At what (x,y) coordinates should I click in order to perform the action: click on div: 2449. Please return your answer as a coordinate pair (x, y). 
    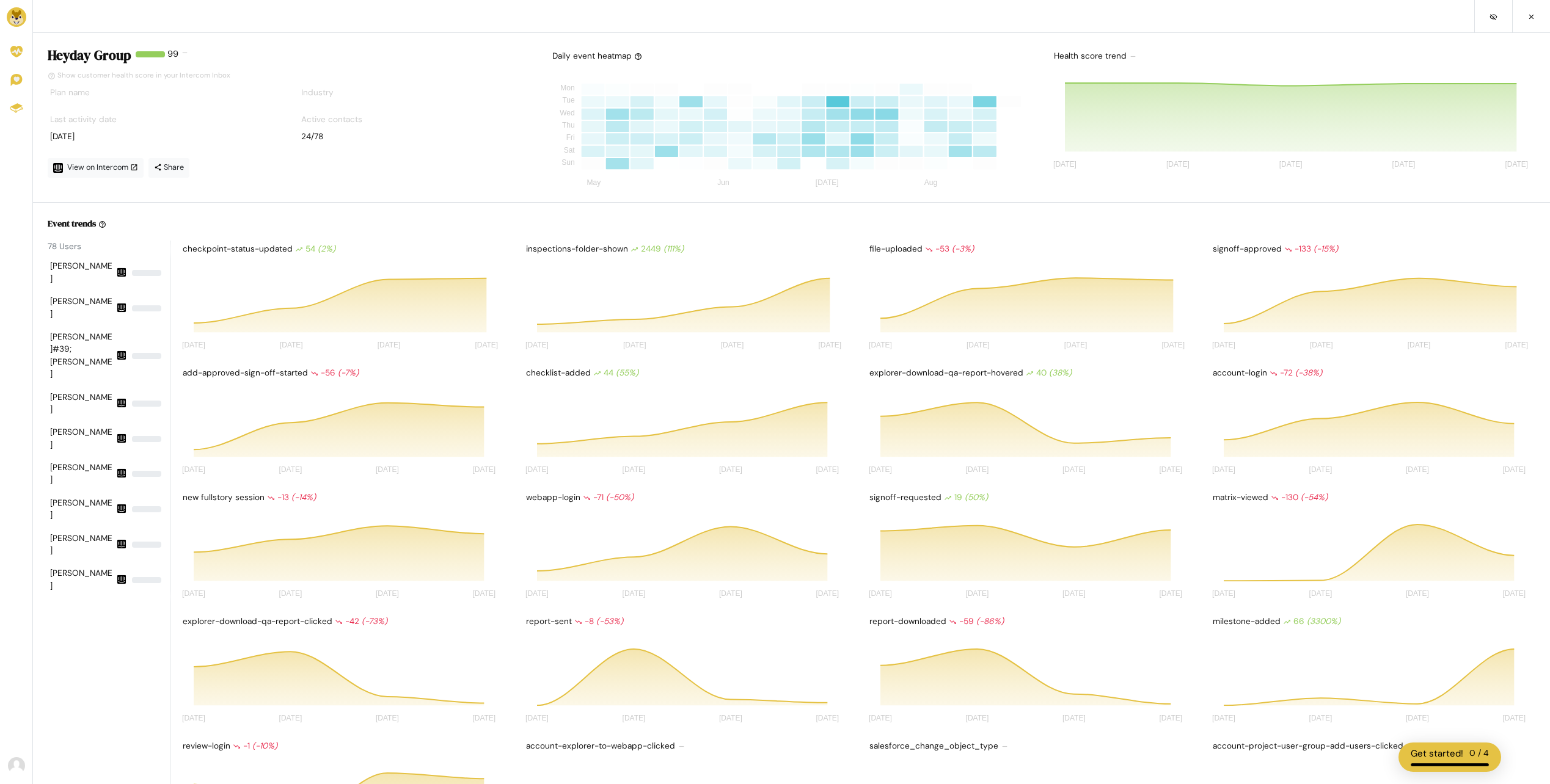
    Looking at the image, I should click on (657, 249).